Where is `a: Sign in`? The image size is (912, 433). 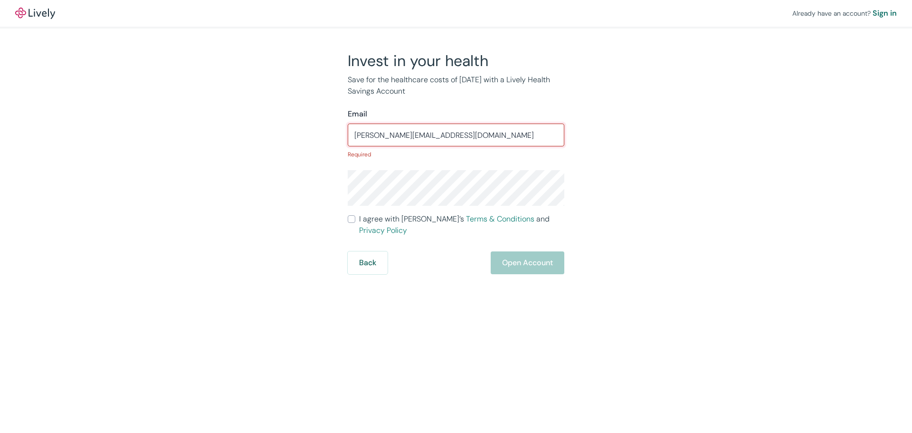
a: Sign in is located at coordinates (884, 13).